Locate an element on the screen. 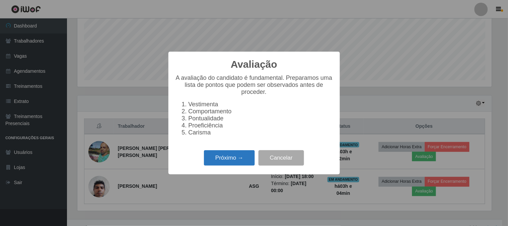 The width and height of the screenshot is (508, 226). li: Proeficiência is located at coordinates (261, 125).